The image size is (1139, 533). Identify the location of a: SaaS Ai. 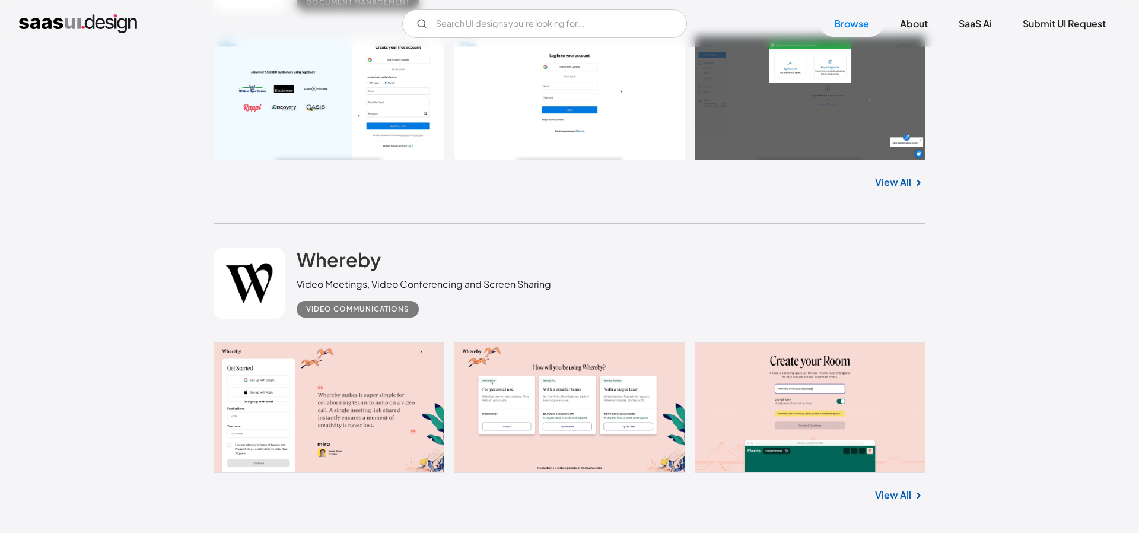
(975, 24).